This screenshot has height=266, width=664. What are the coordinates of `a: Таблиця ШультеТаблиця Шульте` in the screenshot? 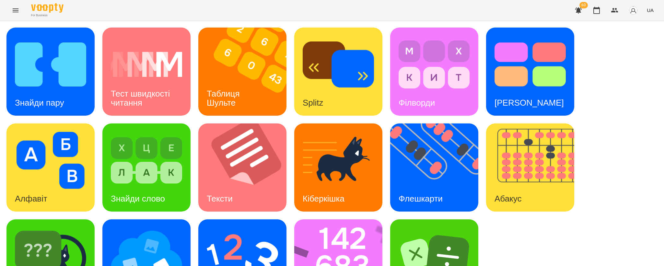 It's located at (242, 72).